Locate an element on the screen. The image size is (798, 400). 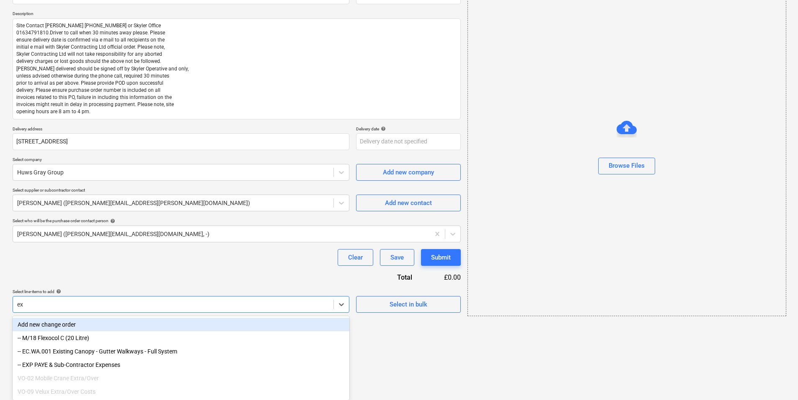
p: Select supplier or subcontractor contact is located at coordinates (181, 191).